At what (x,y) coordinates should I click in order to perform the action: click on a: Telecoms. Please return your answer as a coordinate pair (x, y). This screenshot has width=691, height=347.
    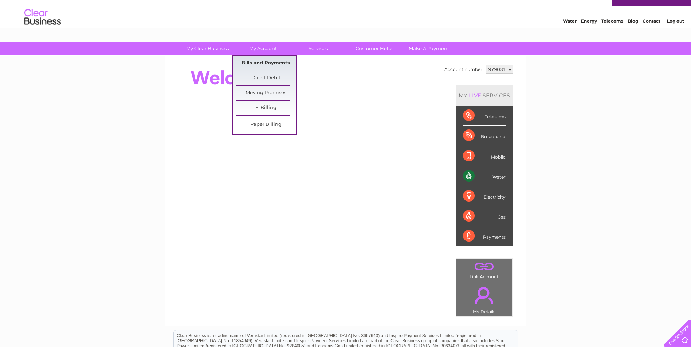
    Looking at the image, I should click on (612, 34).